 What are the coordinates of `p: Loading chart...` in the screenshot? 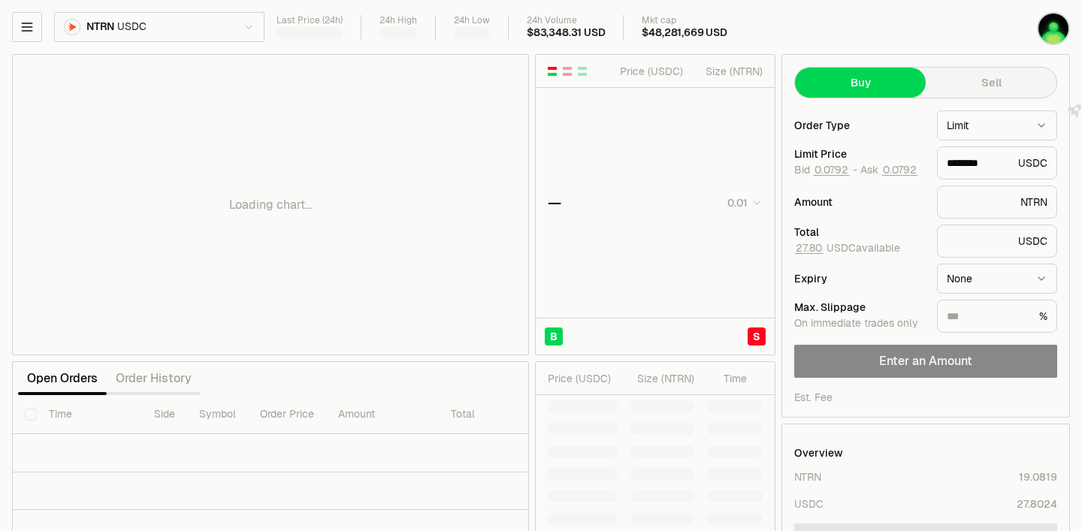 It's located at (270, 205).